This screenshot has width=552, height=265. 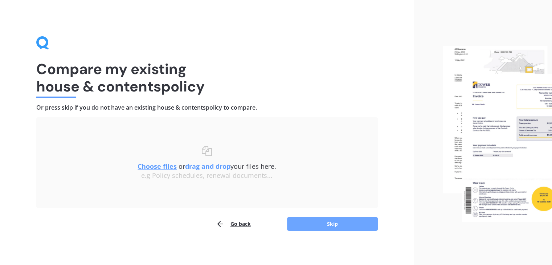 What do you see at coordinates (333, 224) in the screenshot?
I see `button: Skip` at bounding box center [333, 224].